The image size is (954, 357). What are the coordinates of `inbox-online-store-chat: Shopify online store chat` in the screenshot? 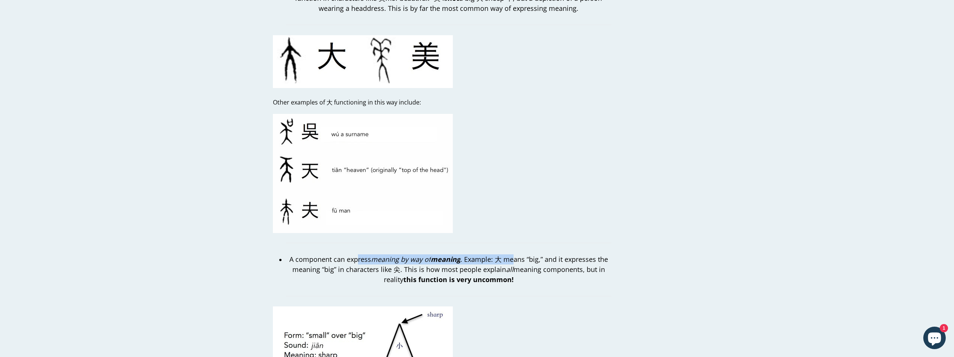 It's located at (934, 339).